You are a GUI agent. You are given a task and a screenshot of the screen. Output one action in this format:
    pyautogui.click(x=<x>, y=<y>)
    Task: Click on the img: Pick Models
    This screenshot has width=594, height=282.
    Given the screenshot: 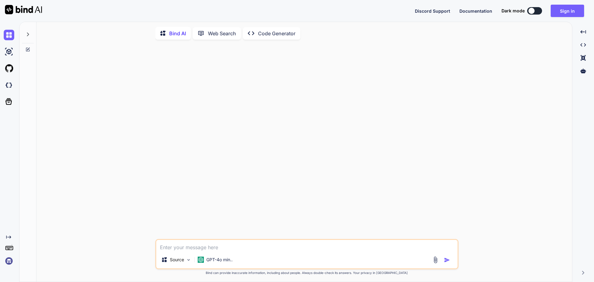 What is the action you would take?
    pyautogui.click(x=188, y=259)
    